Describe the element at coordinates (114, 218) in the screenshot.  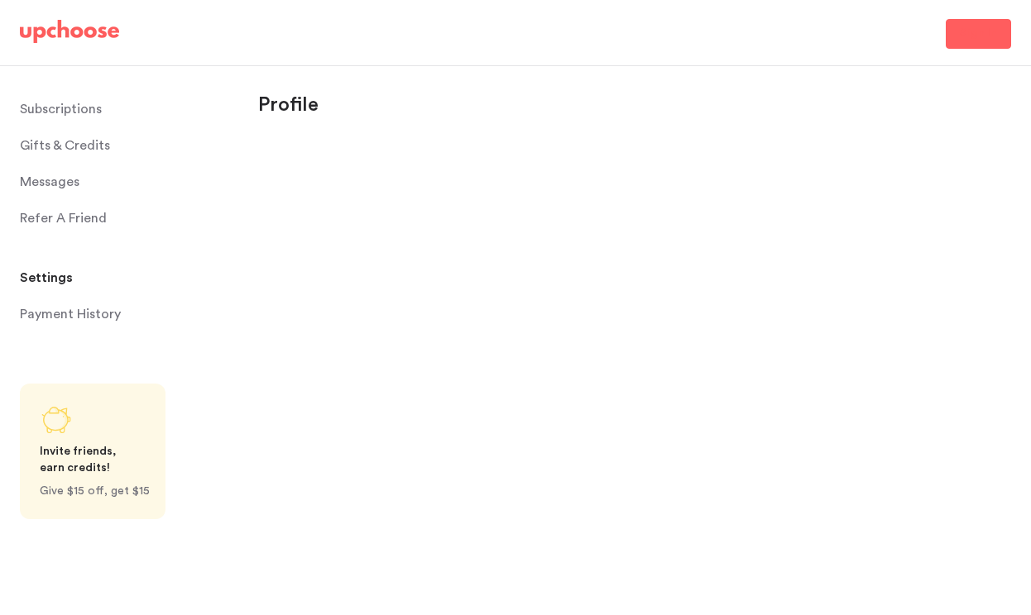
I see `a: Refer A Friend` at that location.